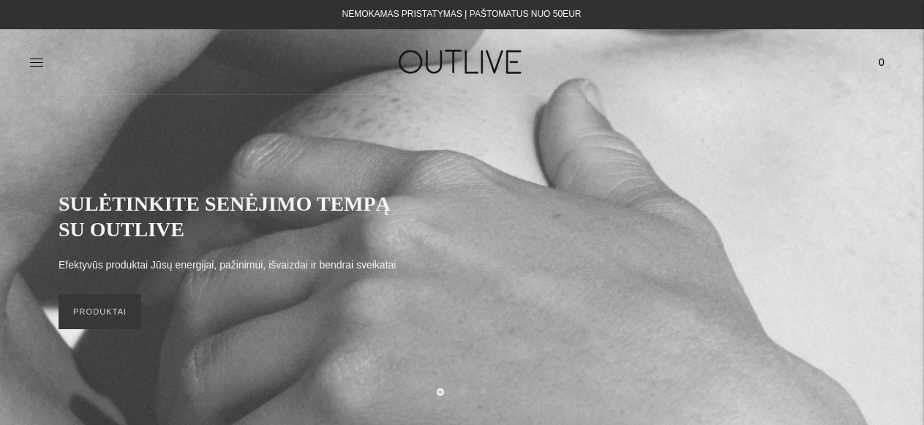  What do you see at coordinates (483, 391) in the screenshot?
I see `button: Move carousel to slide 3` at bounding box center [483, 391].